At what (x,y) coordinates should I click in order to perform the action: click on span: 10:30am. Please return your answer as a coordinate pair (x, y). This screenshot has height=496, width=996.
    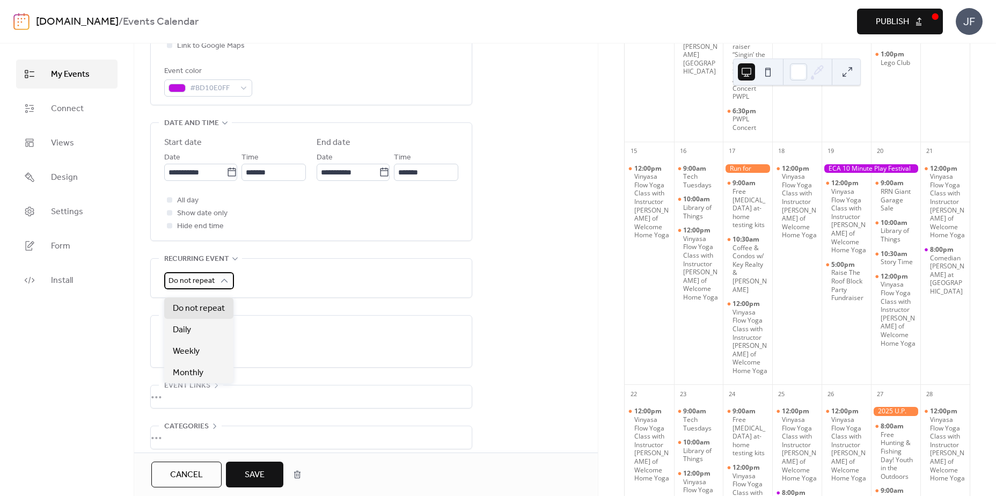
    Looking at the image, I should click on (746, 239).